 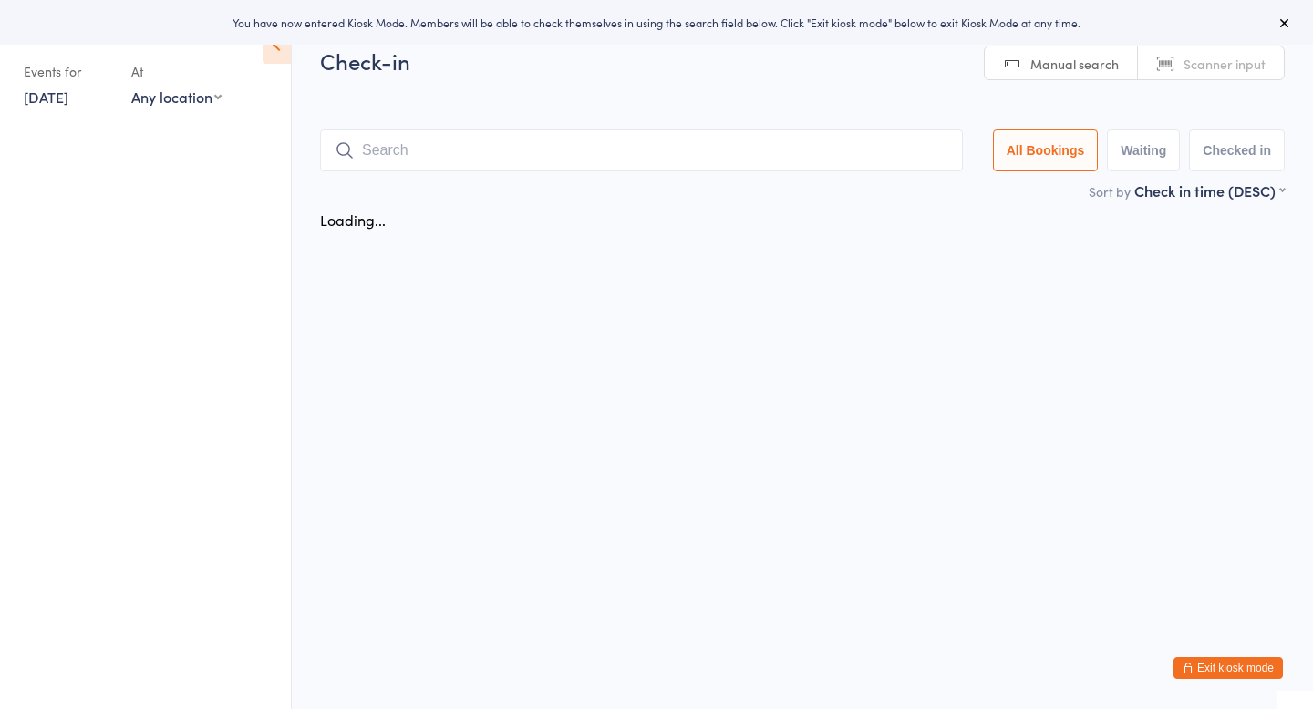 What do you see at coordinates (176, 71) in the screenshot?
I see `div: At` at bounding box center [176, 71].